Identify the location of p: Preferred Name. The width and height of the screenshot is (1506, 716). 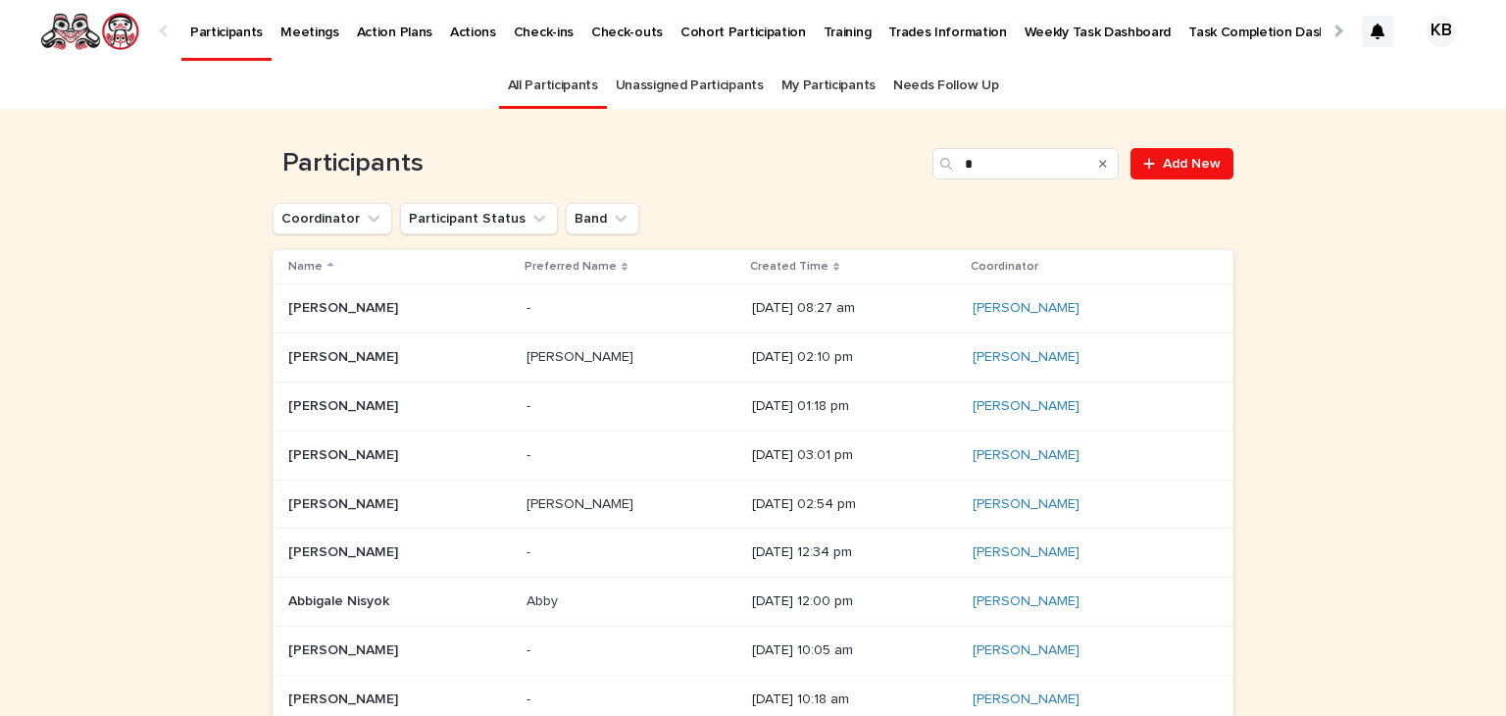
(571, 267).